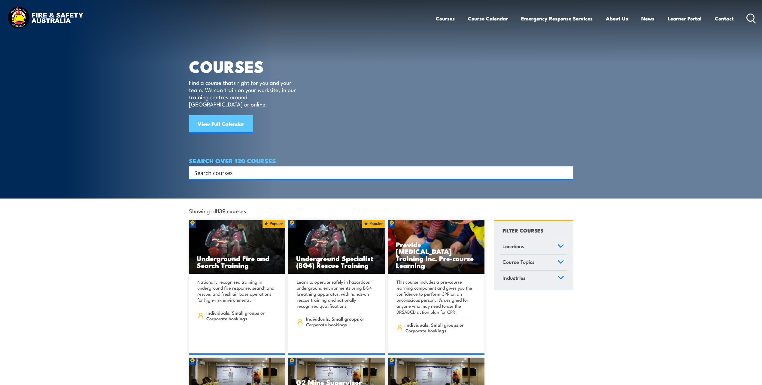  What do you see at coordinates (436, 297) in the screenshot?
I see `p: This course includes a pre-course learning component and gives you the confidence to perform CPR ...` at bounding box center [436, 297].